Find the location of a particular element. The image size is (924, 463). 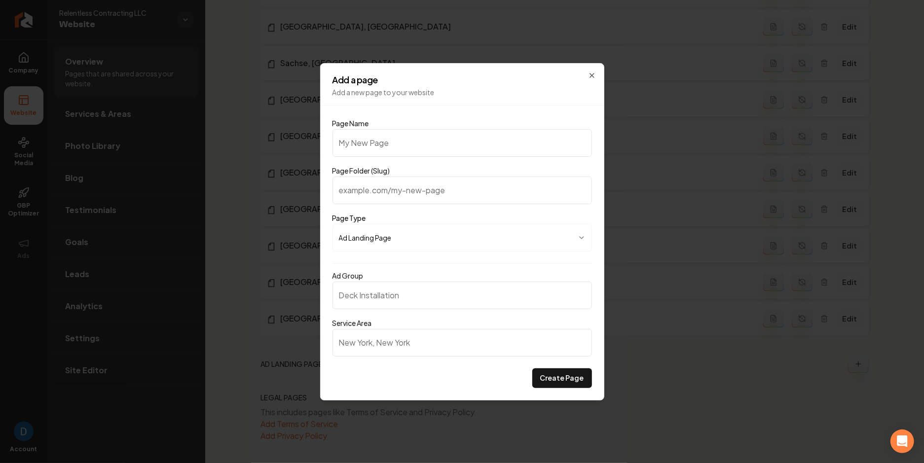

input: Deck Installation is located at coordinates (462, 295).